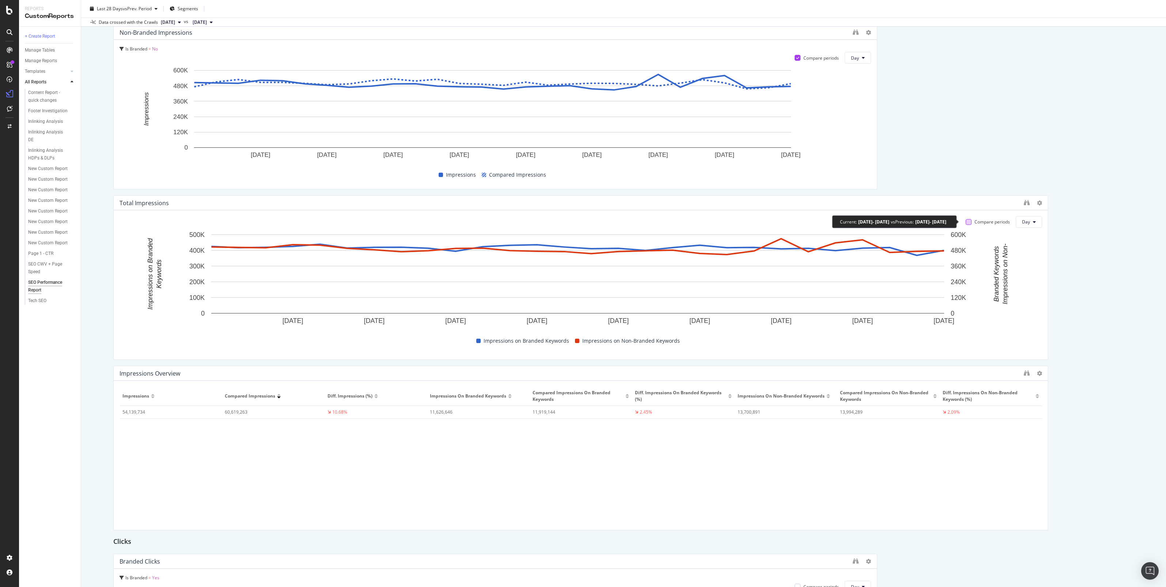  Describe the element at coordinates (52, 286) in the screenshot. I see `a: SEO Performance Report` at that location.